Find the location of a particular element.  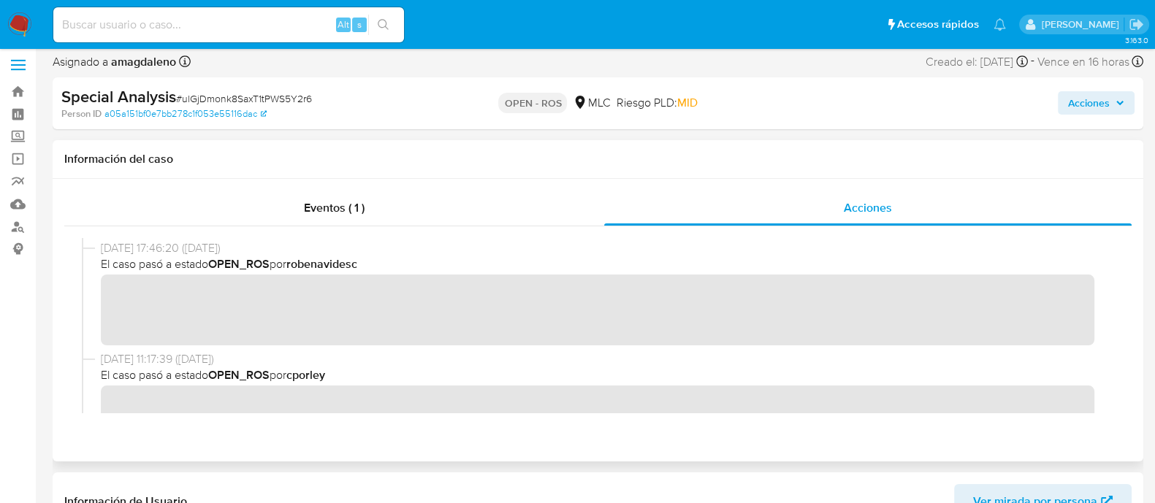

span: Asignado a is located at coordinates (114, 62).